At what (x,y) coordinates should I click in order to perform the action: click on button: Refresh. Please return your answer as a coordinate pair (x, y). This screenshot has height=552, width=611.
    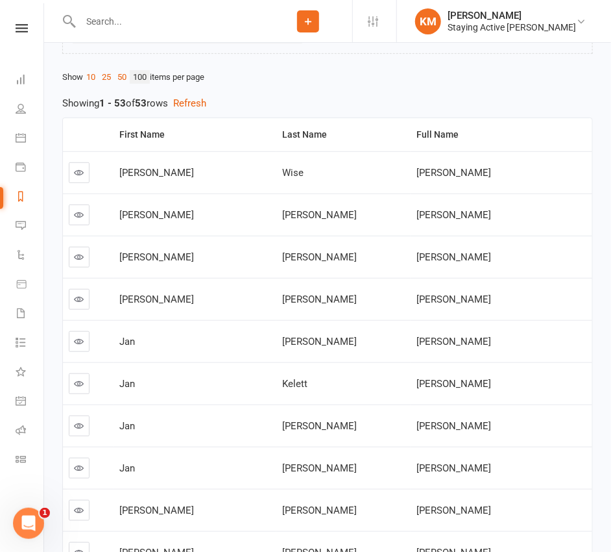
    Looking at the image, I should click on (190, 103).